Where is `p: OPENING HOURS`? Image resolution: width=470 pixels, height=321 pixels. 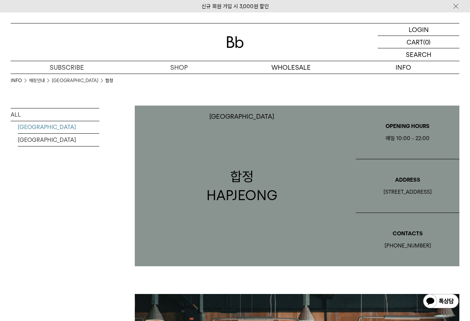
p: OPENING HOURS is located at coordinates (408, 126).